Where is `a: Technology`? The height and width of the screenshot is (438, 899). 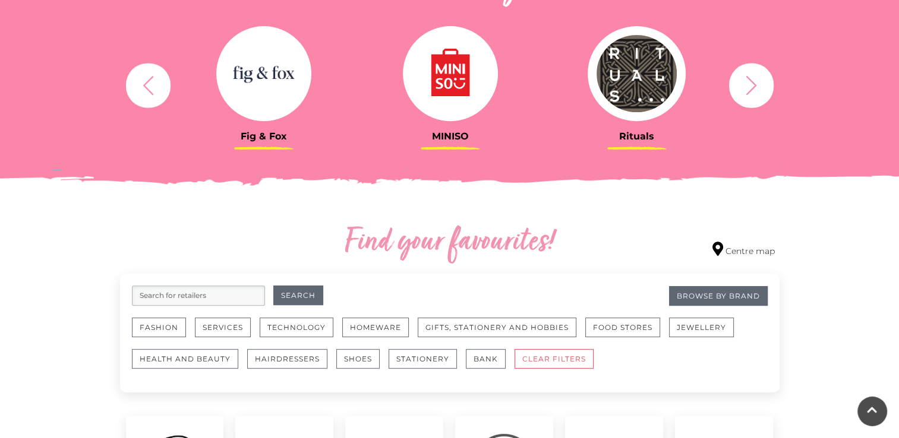
a: Technology is located at coordinates (301, 333).